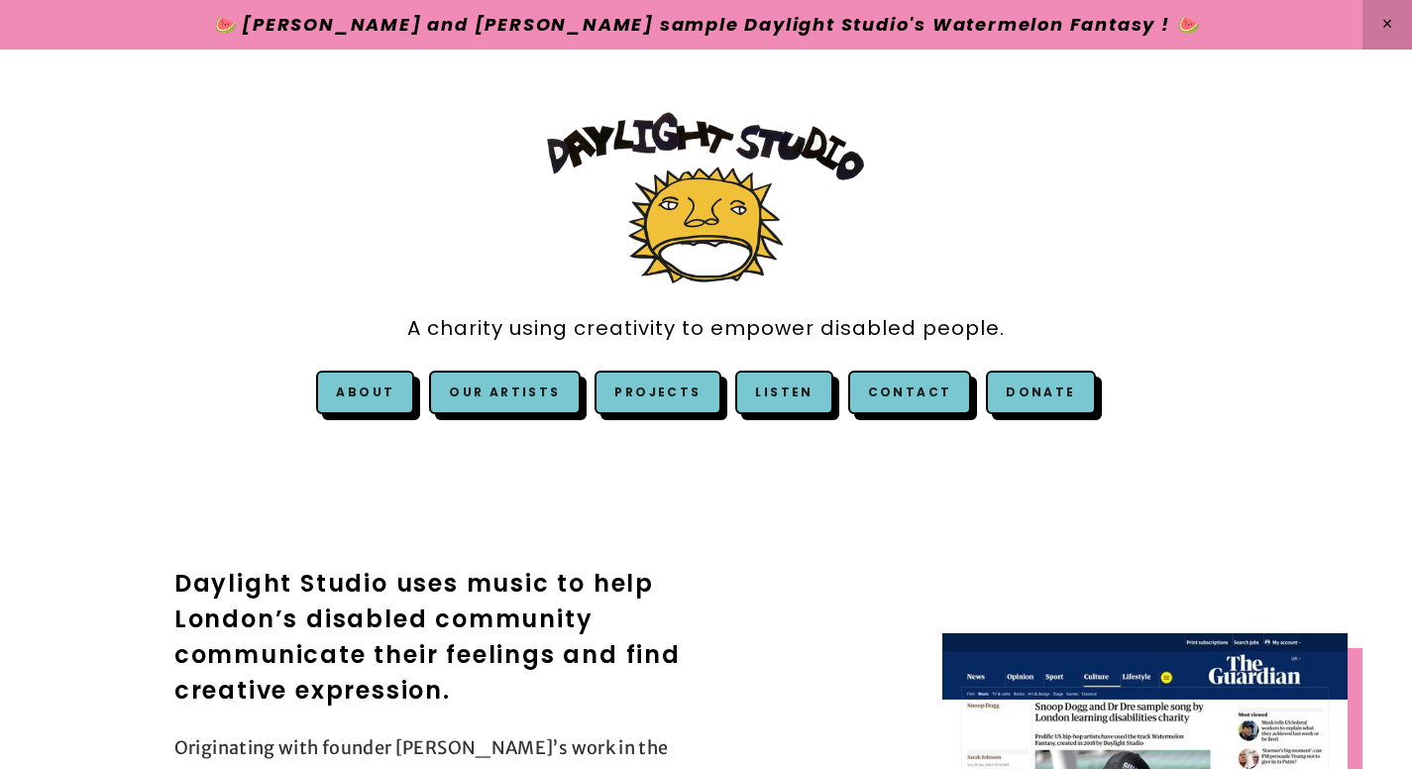 The height and width of the screenshot is (769, 1412). What do you see at coordinates (910, 393) in the screenshot?
I see `a: Contact` at bounding box center [910, 393].